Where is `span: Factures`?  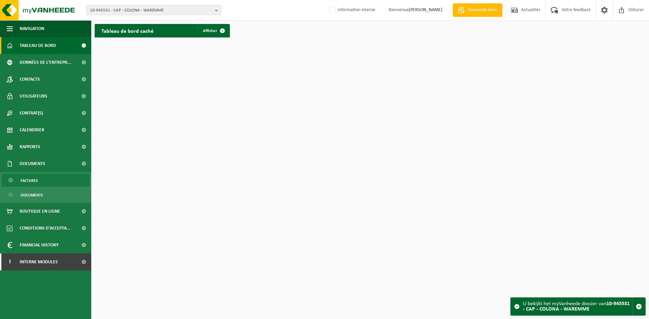
span: Factures is located at coordinates (29, 181).